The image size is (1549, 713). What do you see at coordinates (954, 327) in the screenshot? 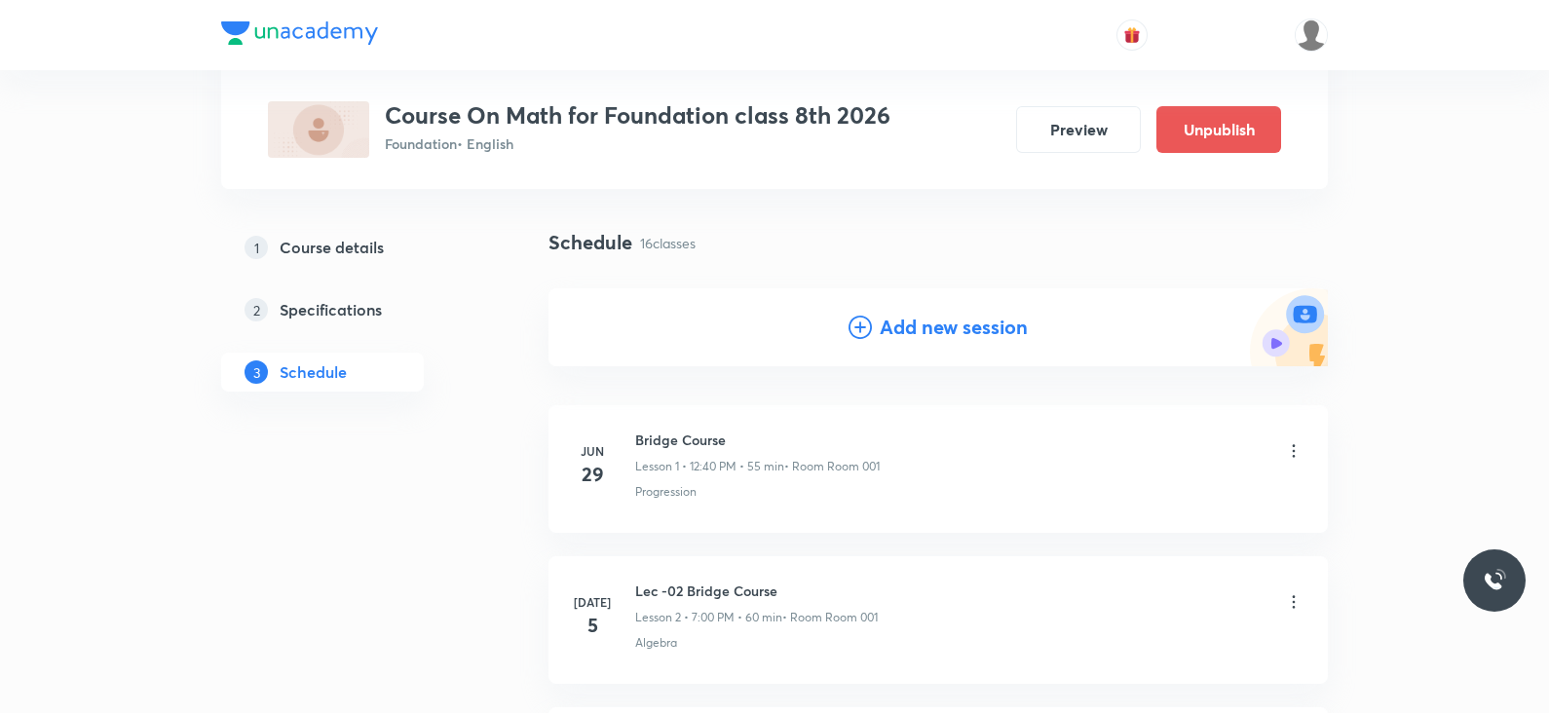
I see `h4: Add new session` at bounding box center [954, 327].